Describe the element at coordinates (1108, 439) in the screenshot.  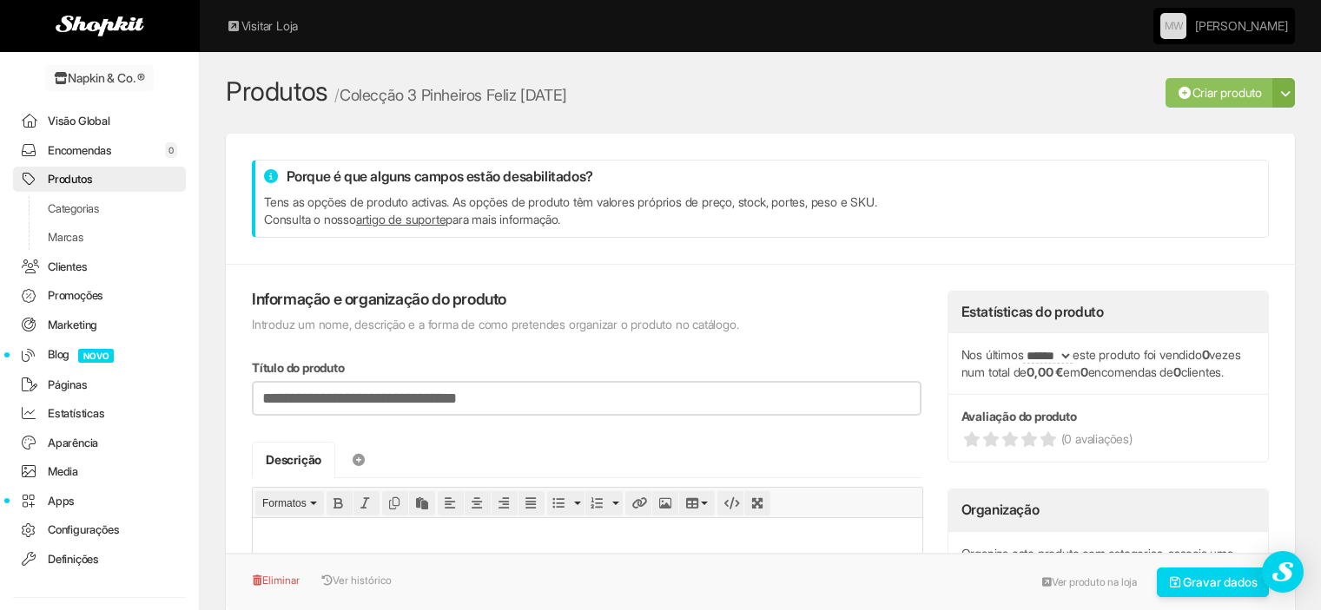
I see `a: (0 avaliações)` at that location.